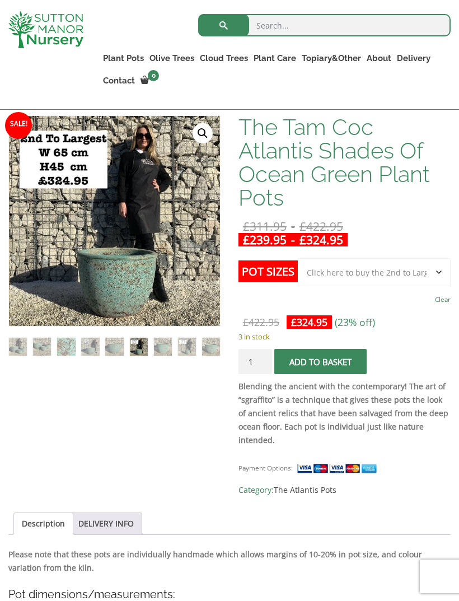 The width and height of the screenshot is (459, 601). I want to click on img: The Tam Coc Atlantis Shades Of Ocean Green Plant Pots, so click(18, 347).